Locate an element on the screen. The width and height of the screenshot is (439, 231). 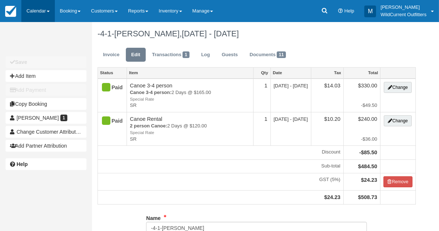
b: Help is located at coordinates (22, 164).